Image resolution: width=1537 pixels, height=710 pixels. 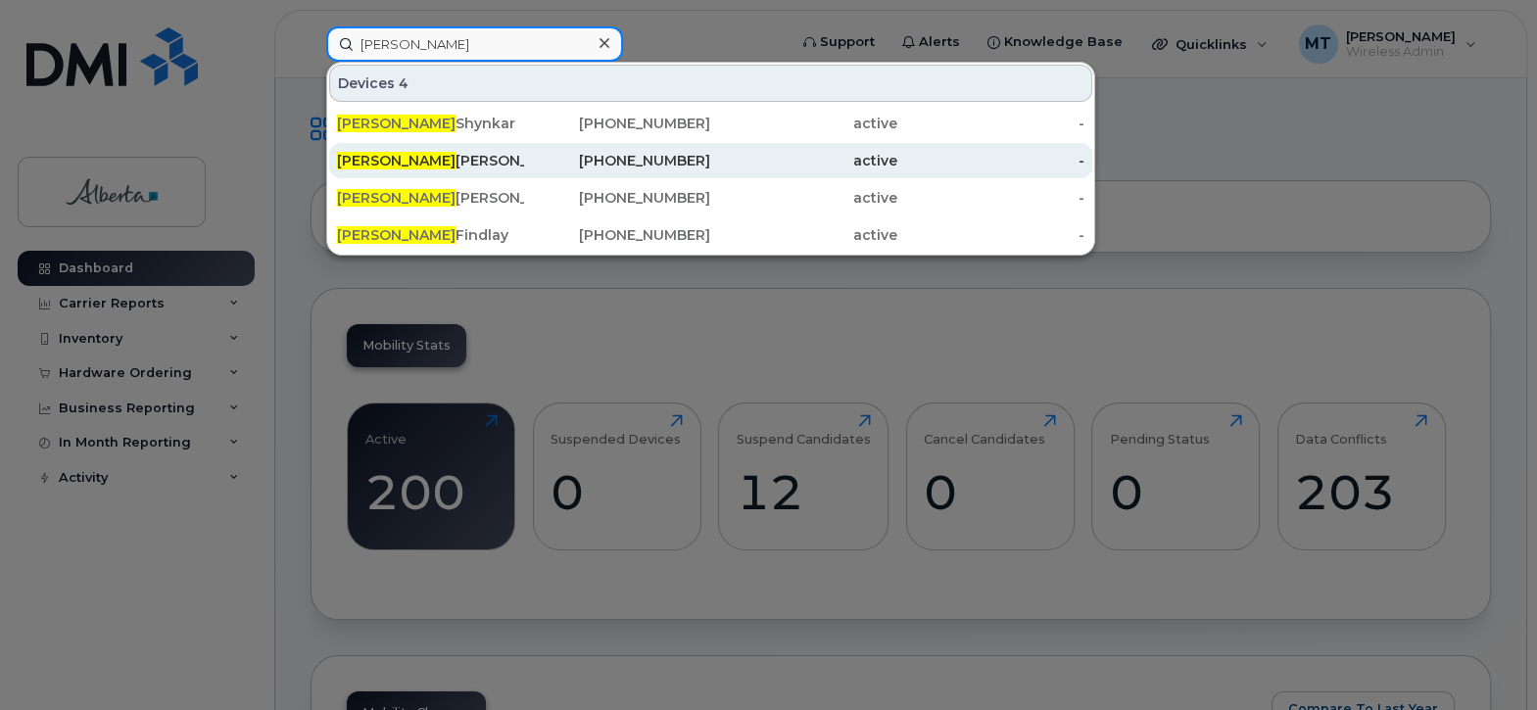 I want to click on div: Findlay, so click(x=430, y=235).